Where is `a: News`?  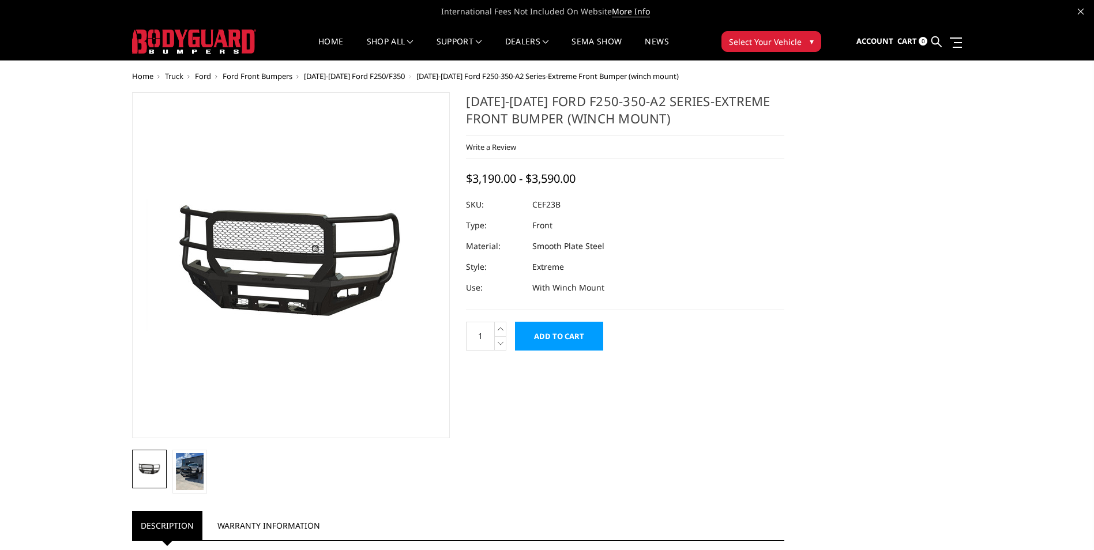 a: News is located at coordinates (656, 48).